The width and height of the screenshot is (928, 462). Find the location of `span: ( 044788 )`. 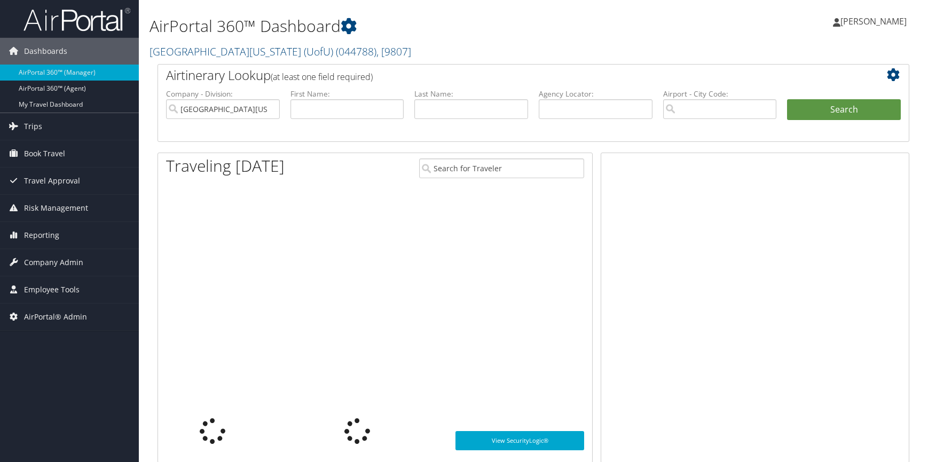

span: ( 044788 ) is located at coordinates (356, 51).